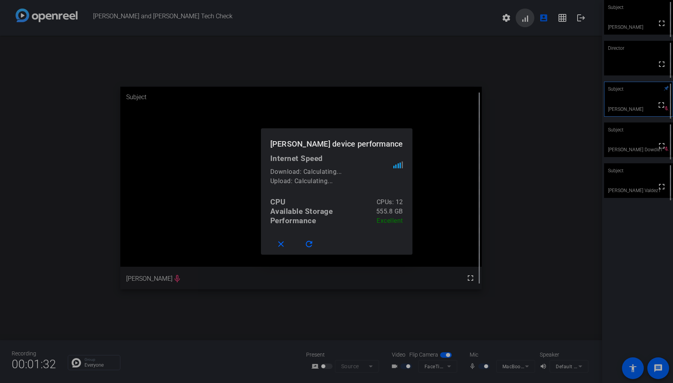 The height and width of the screenshot is (383, 673). What do you see at coordinates (389, 212) in the screenshot?
I see `div: 555.8 GB` at bounding box center [389, 212].